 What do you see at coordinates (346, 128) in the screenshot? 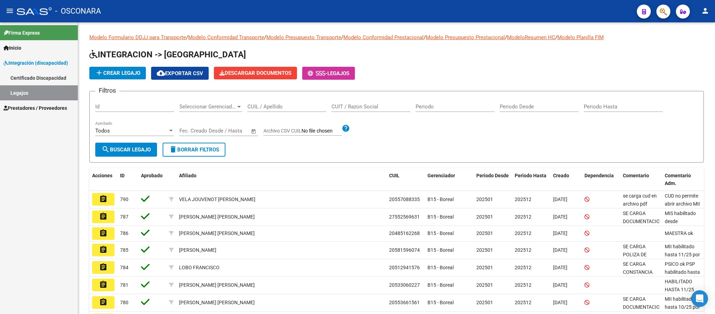
I see `mat-icon: help` at bounding box center [346, 128].